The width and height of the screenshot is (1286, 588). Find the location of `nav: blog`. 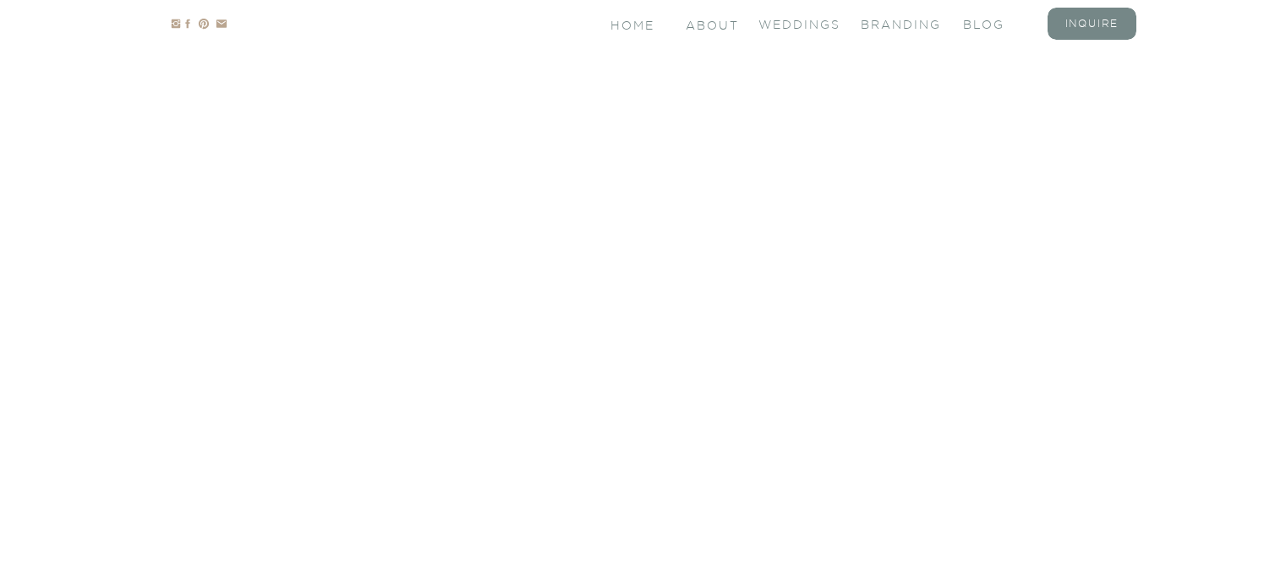

nav: blog is located at coordinates (997, 23).